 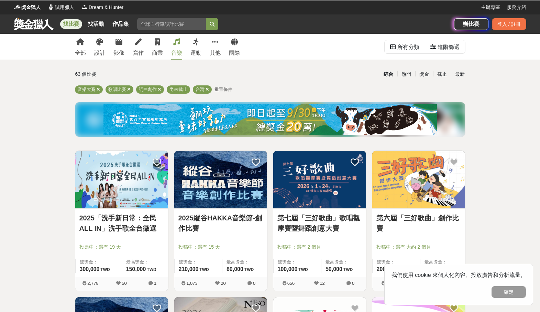 What do you see at coordinates (192, 283) in the screenshot?
I see `span: 1,073` at bounding box center [192, 283].